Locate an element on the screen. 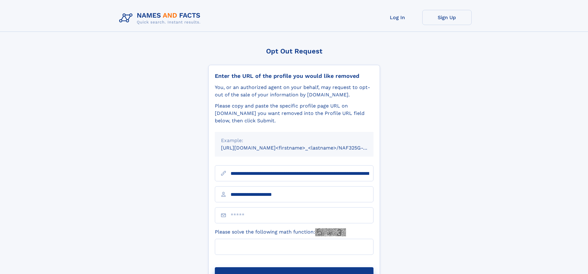 This screenshot has height=274, width=588. div: Opt Out Request is located at coordinates (294, 51).